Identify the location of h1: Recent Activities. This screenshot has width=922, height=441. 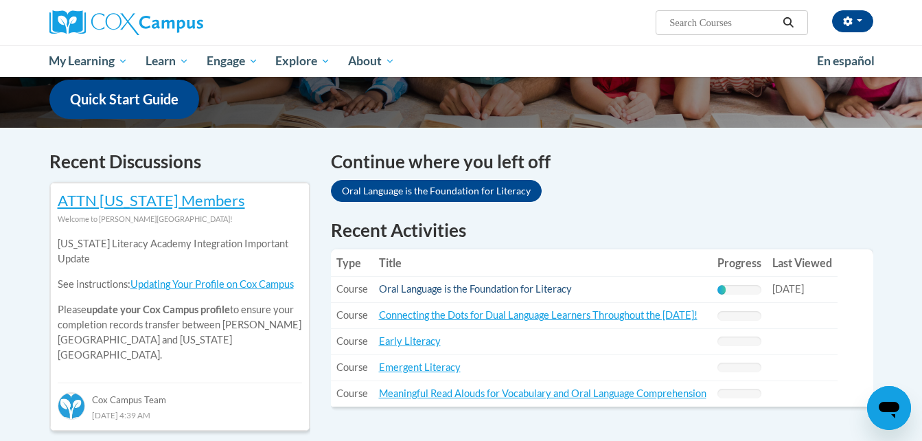
(602, 230).